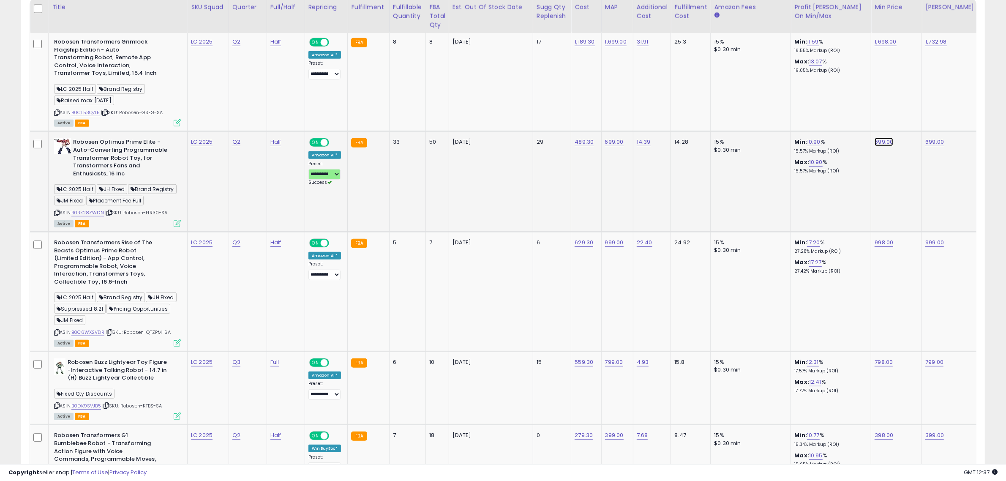 Image resolution: width=1006 pixels, height=481 pixels. I want to click on span: | SKU: Robosen-GSEG-SA, so click(132, 112).